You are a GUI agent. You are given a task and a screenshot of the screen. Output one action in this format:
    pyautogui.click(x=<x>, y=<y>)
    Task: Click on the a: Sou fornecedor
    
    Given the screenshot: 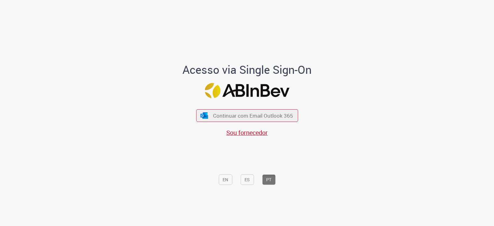 What is the action you would take?
    pyautogui.click(x=247, y=132)
    